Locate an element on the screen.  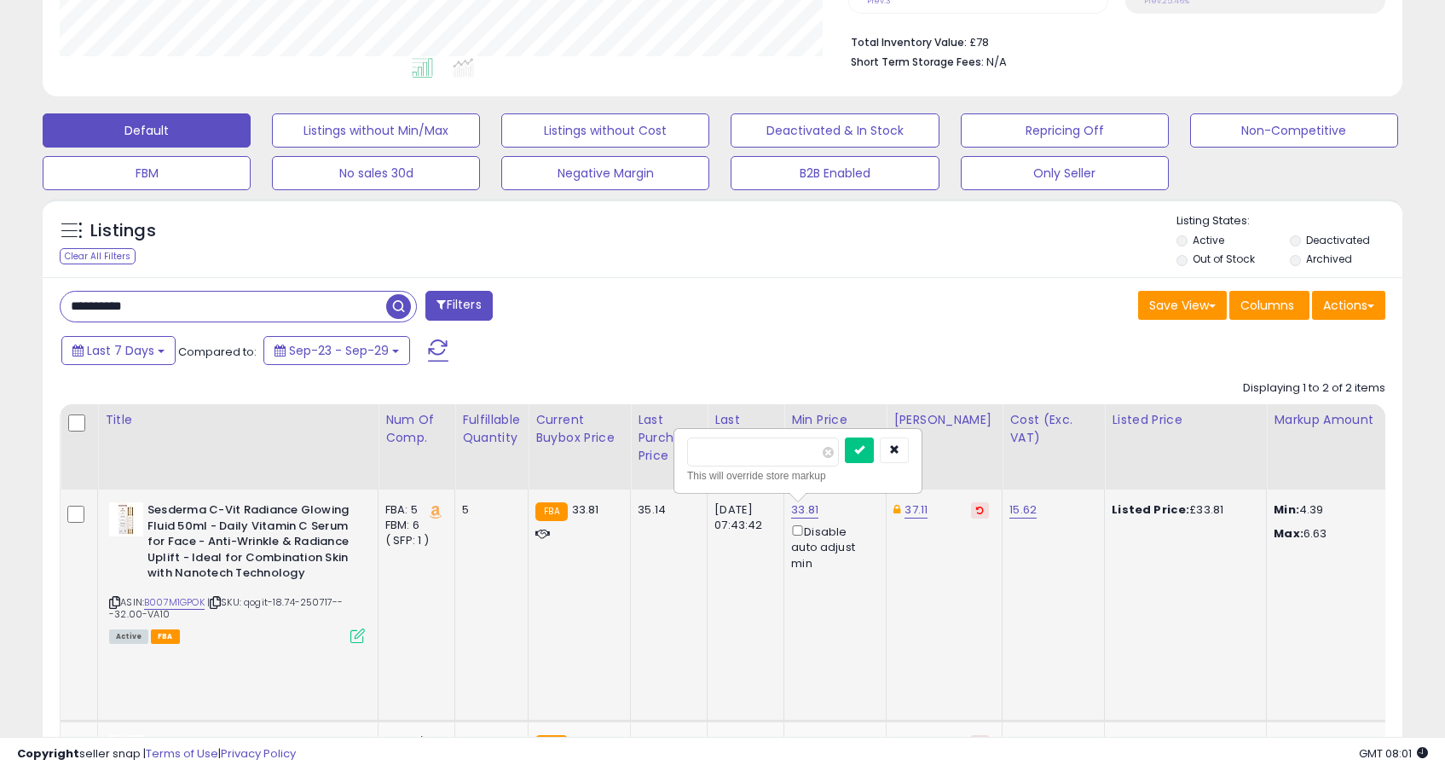
h5: Listings is located at coordinates (123, 231).